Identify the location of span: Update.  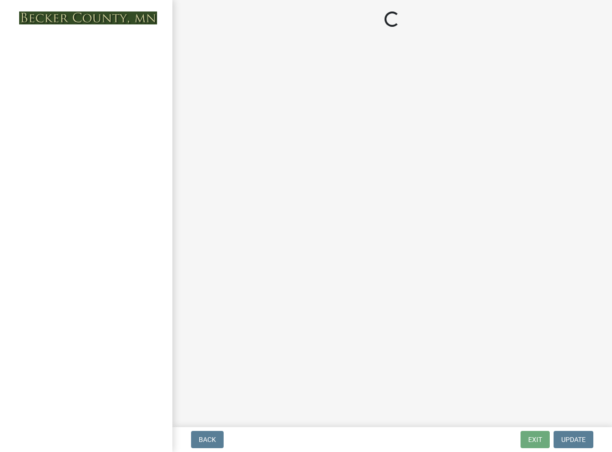
(573, 439).